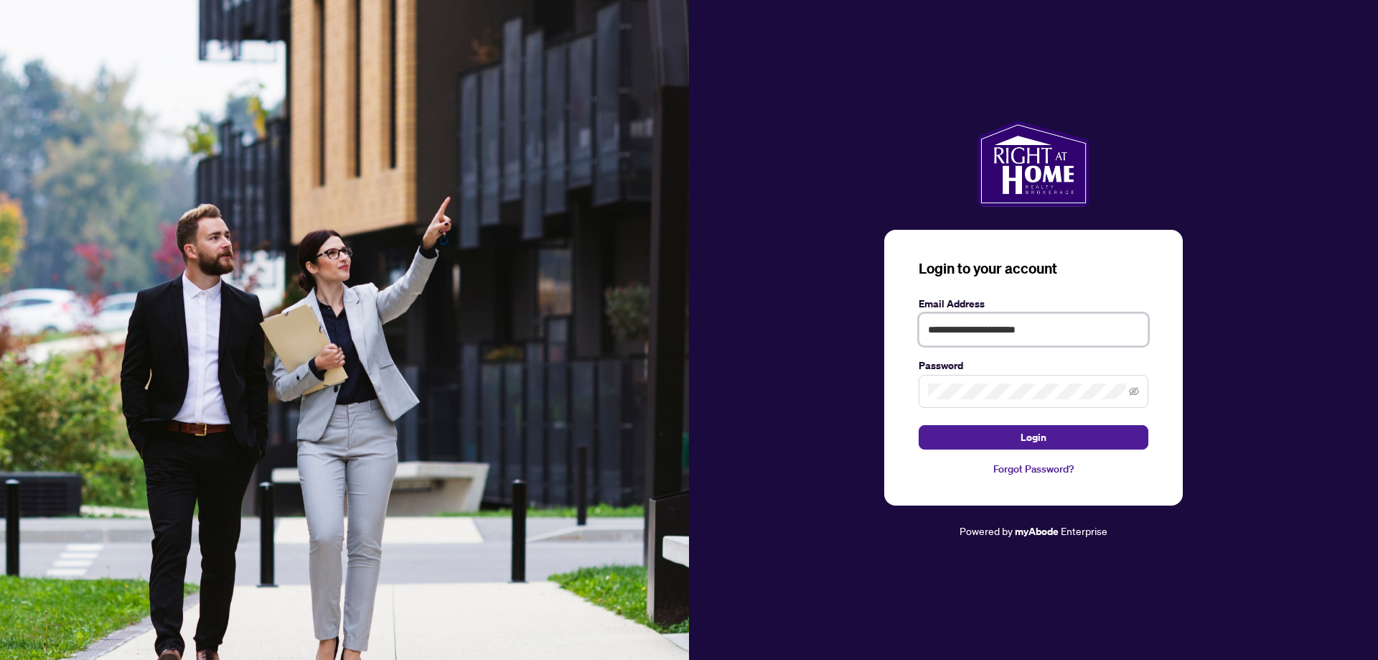  What do you see at coordinates (1134, 391) in the screenshot?
I see `span: eye-invisible` at bounding box center [1134, 391].